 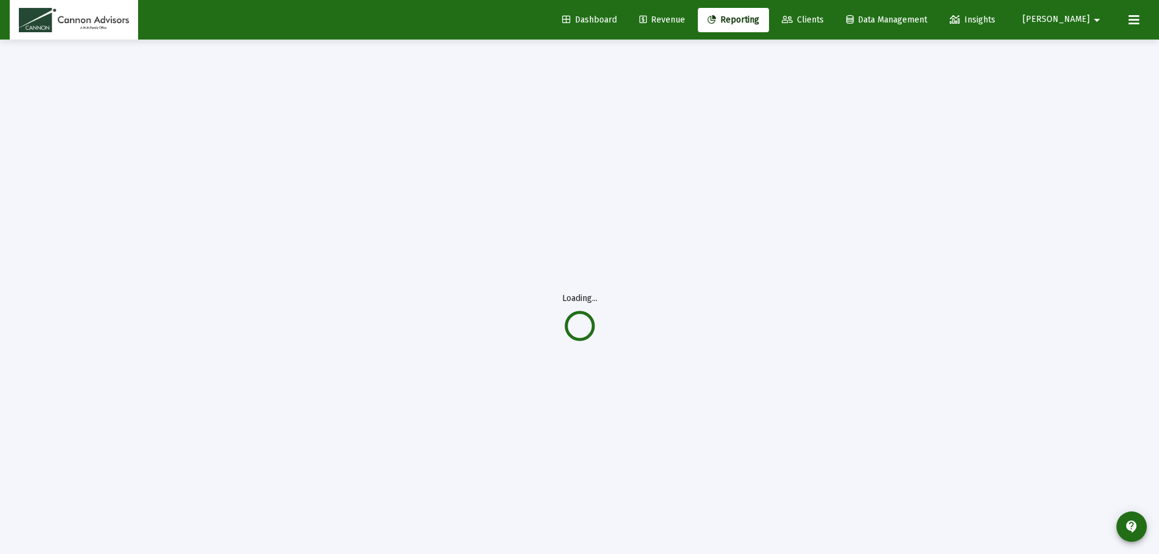 What do you see at coordinates (803, 20) in the screenshot?
I see `a: Clients` at bounding box center [803, 20].